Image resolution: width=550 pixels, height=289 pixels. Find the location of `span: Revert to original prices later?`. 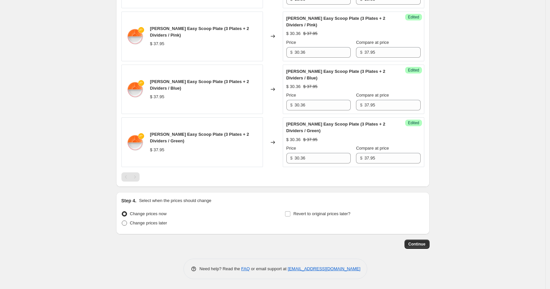

span: Revert to original prices later? is located at coordinates (321, 214).